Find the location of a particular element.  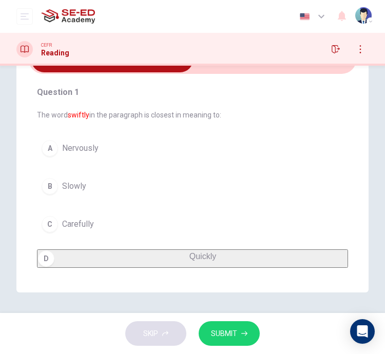

span: Quickly is located at coordinates (203, 256).